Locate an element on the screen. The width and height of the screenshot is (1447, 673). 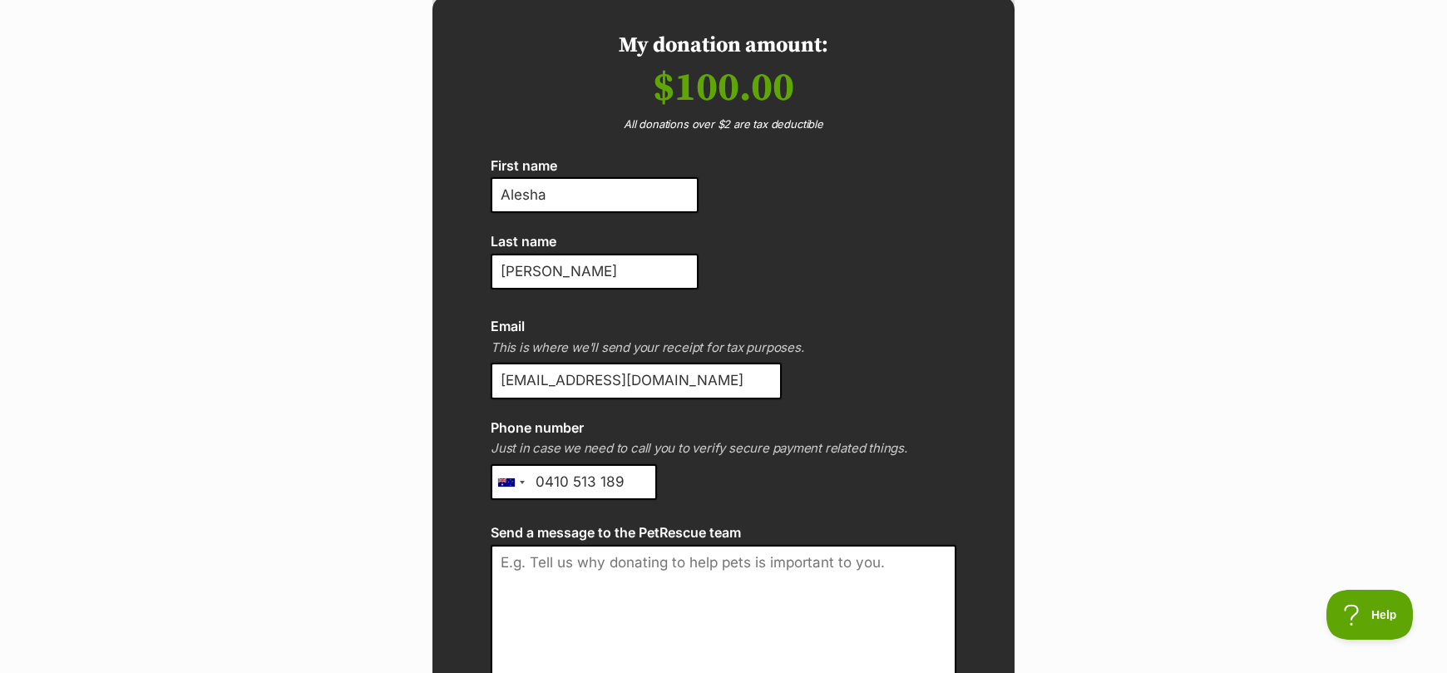
label: Send a message to the PetRescue team is located at coordinates (724, 532).